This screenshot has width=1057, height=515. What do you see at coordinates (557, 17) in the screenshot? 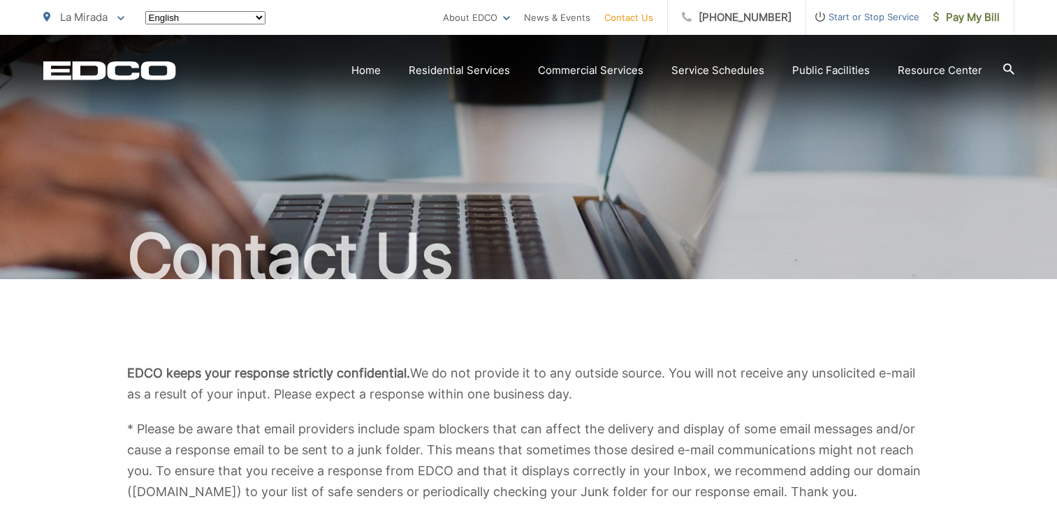
I see `a: News & Events` at bounding box center [557, 17].